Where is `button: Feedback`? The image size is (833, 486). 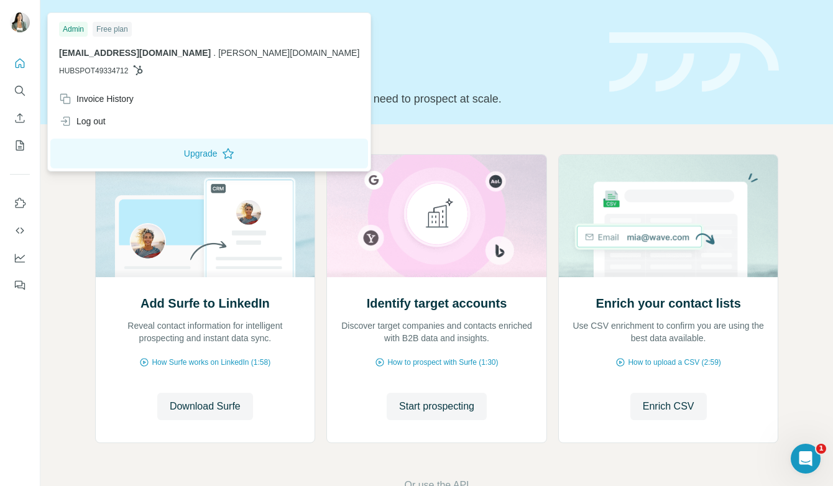 button: Feedback is located at coordinates (20, 285).